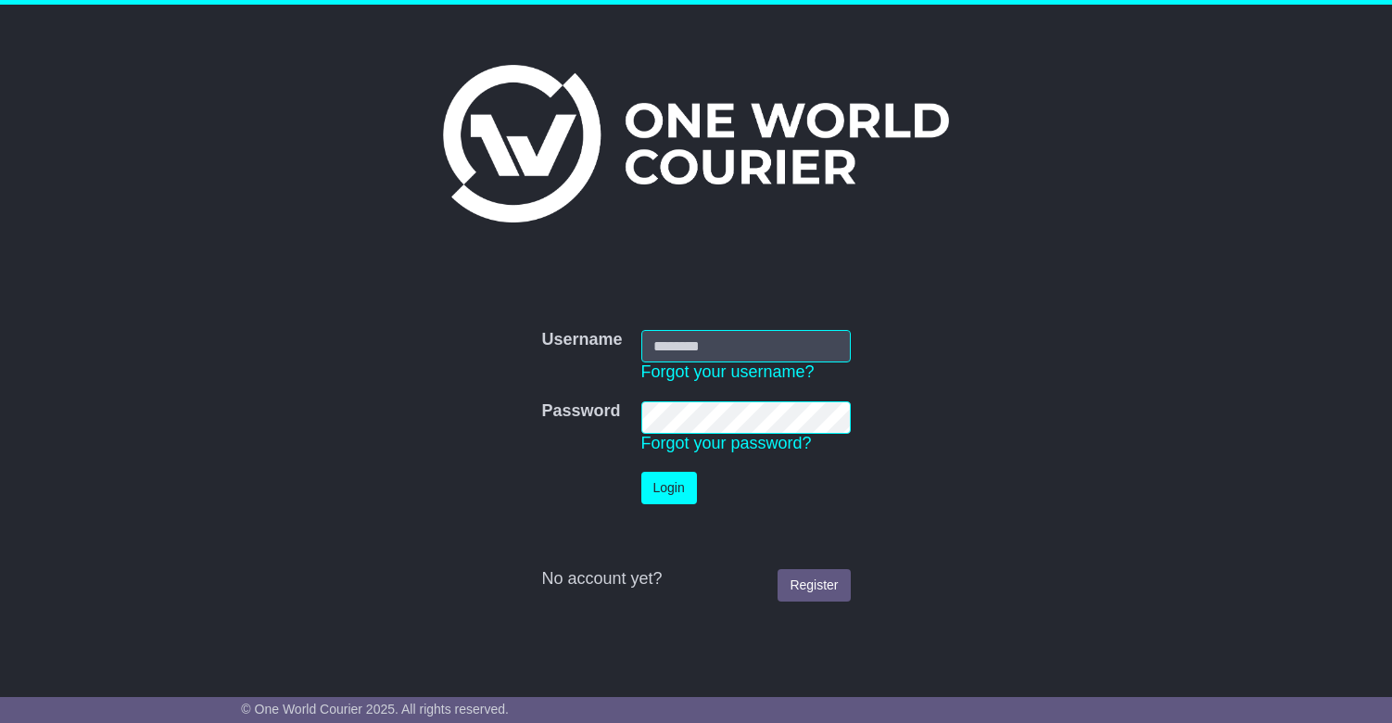 This screenshot has width=1392, height=723. I want to click on a: Forgot your password?, so click(727, 443).